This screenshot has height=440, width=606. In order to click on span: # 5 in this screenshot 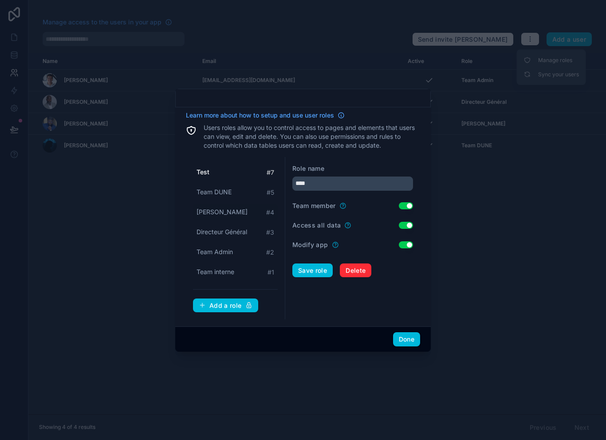, I will do `click(270, 193)`.